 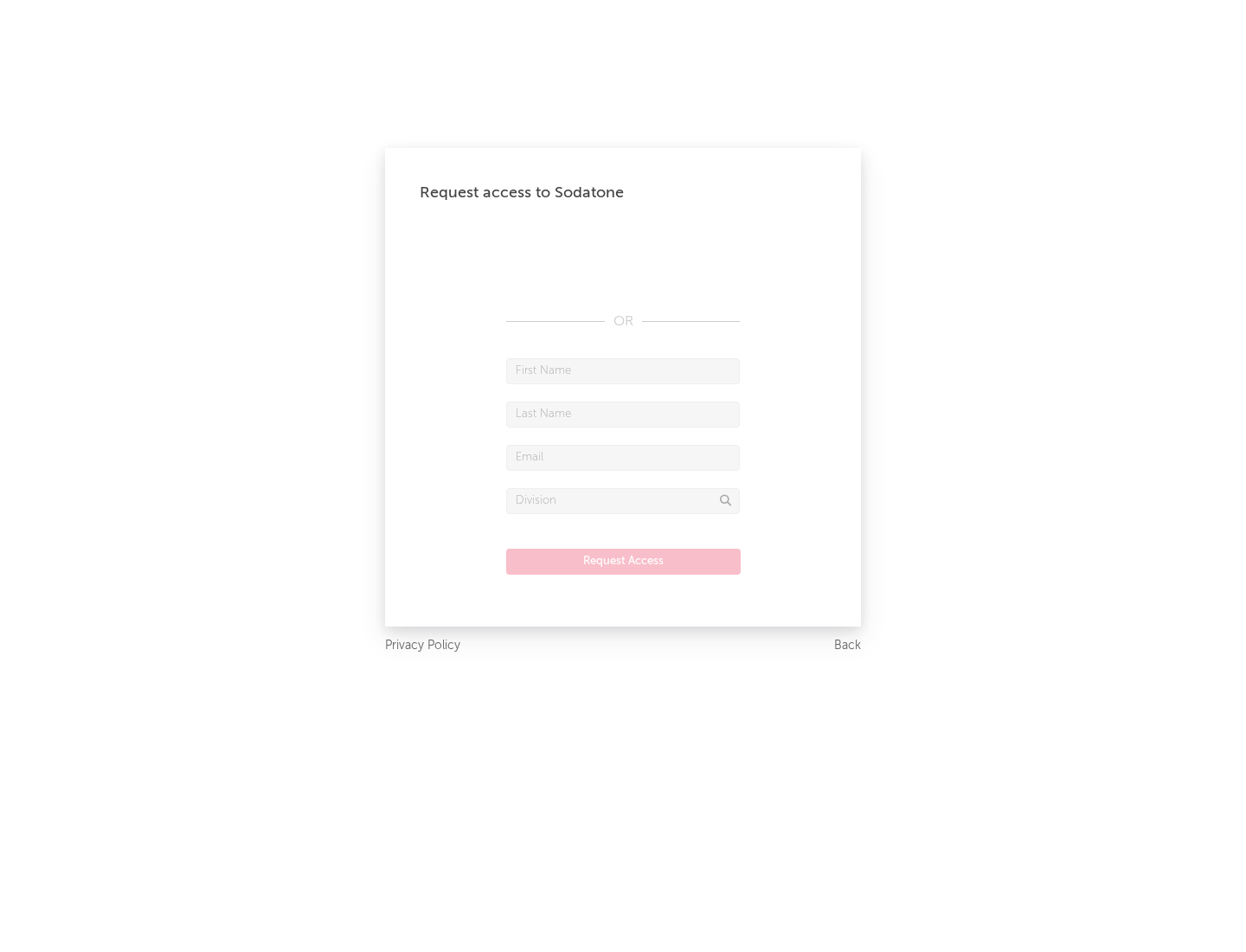 I want to click on input: Division, so click(x=623, y=501).